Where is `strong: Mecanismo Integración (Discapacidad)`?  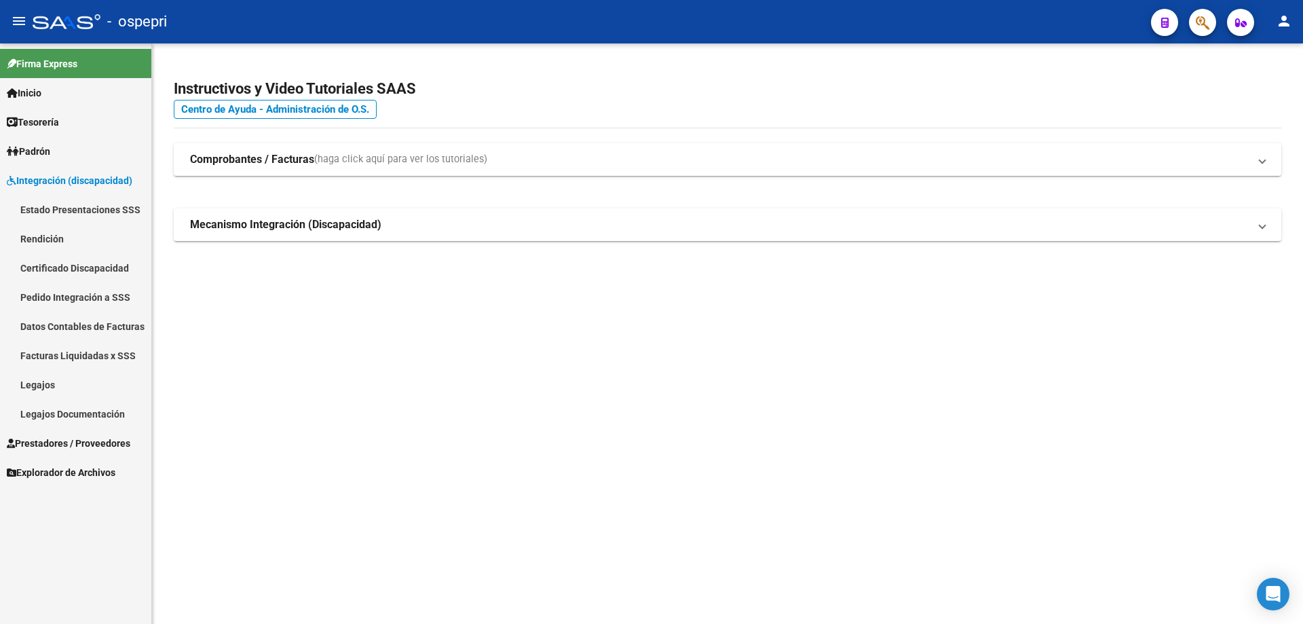
strong: Mecanismo Integración (Discapacidad) is located at coordinates (286, 225).